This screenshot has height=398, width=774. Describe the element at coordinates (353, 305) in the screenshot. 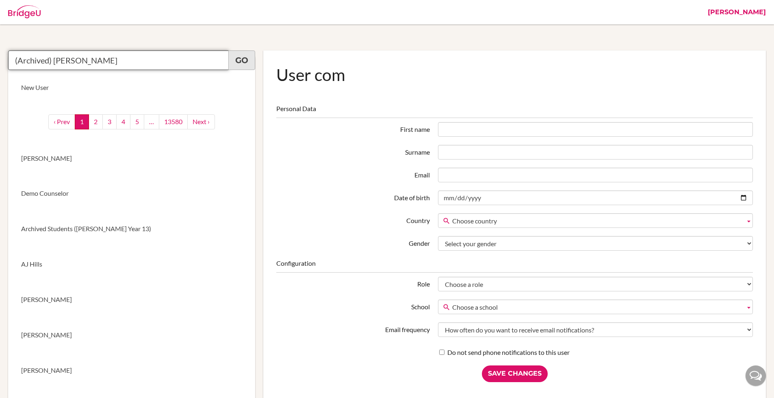

I see `label: School` at that location.